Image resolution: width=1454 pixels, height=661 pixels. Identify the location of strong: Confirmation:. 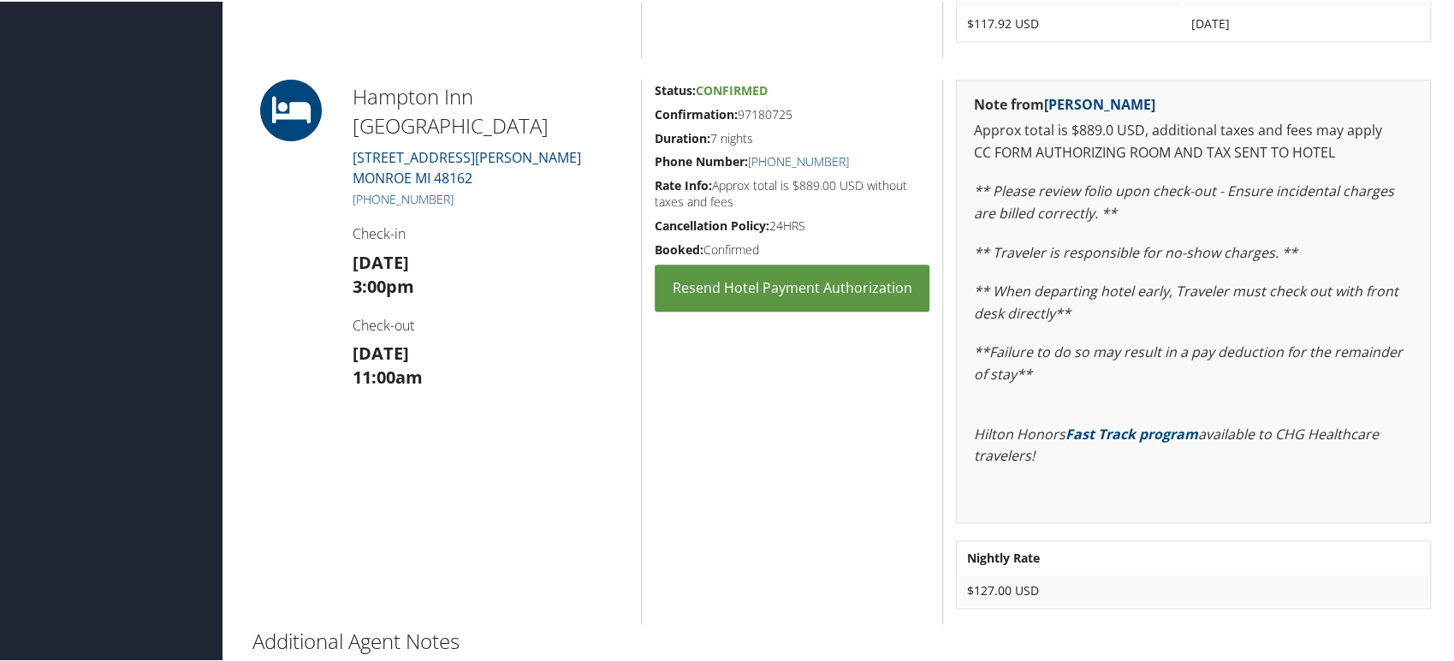
(696, 112).